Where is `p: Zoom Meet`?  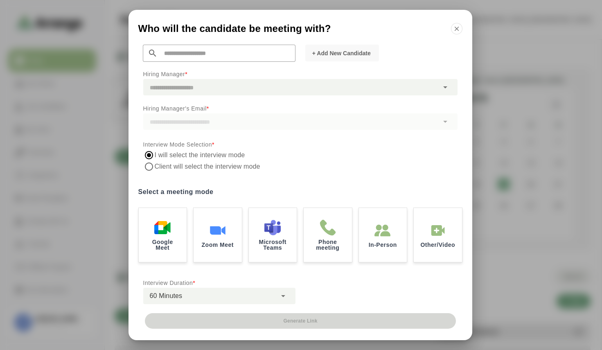
p: Zoom Meet is located at coordinates (218, 245).